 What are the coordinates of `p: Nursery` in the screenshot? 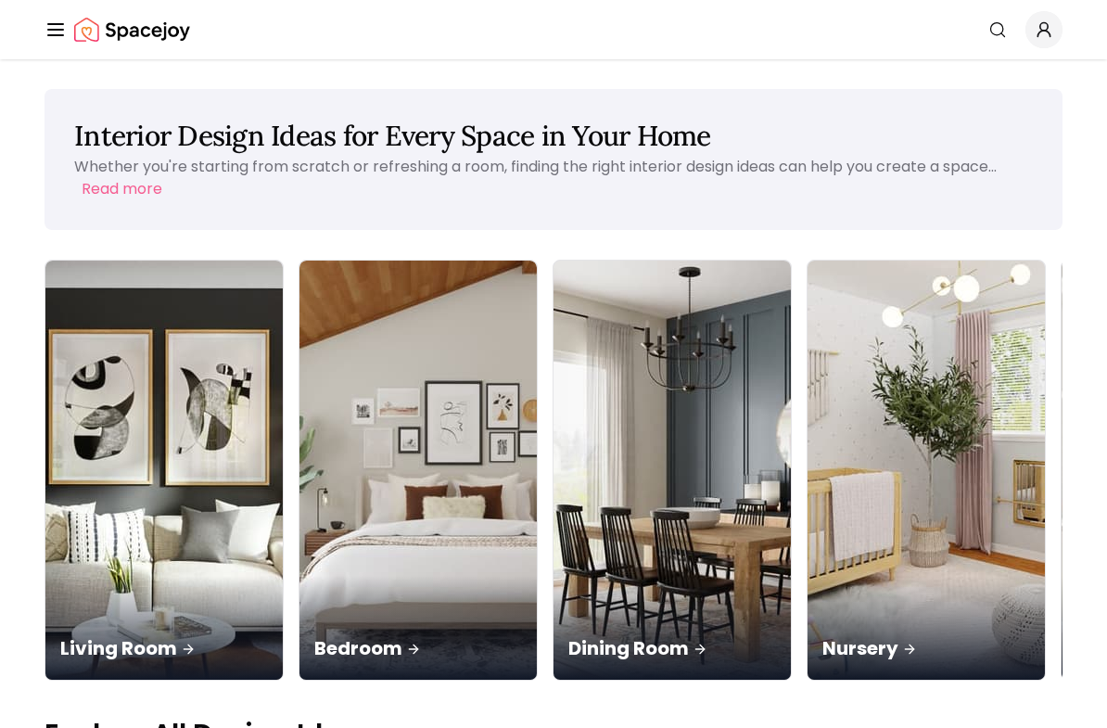 It's located at (926, 648).